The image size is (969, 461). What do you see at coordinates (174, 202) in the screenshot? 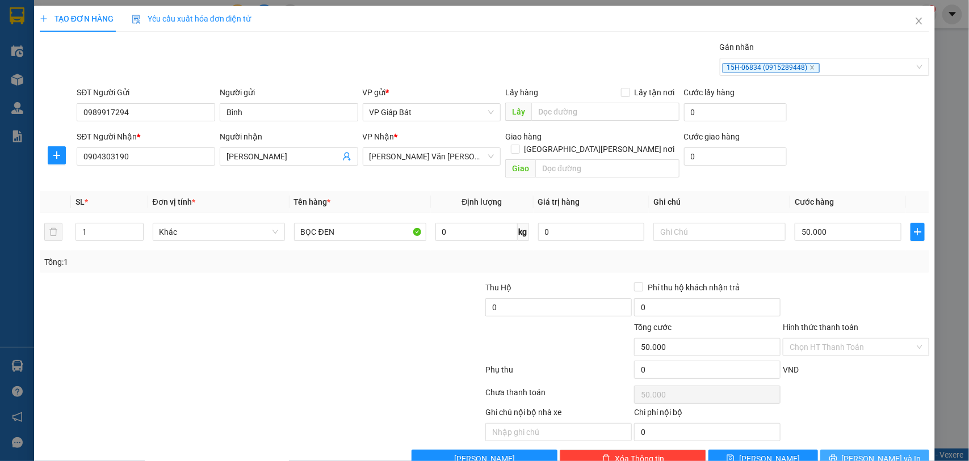
I see `span: Đơn vị tính` at bounding box center [174, 202].